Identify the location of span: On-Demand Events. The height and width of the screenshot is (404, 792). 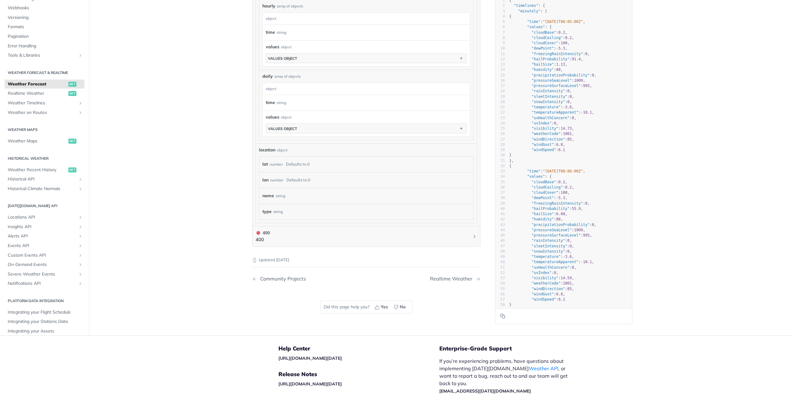
(42, 264).